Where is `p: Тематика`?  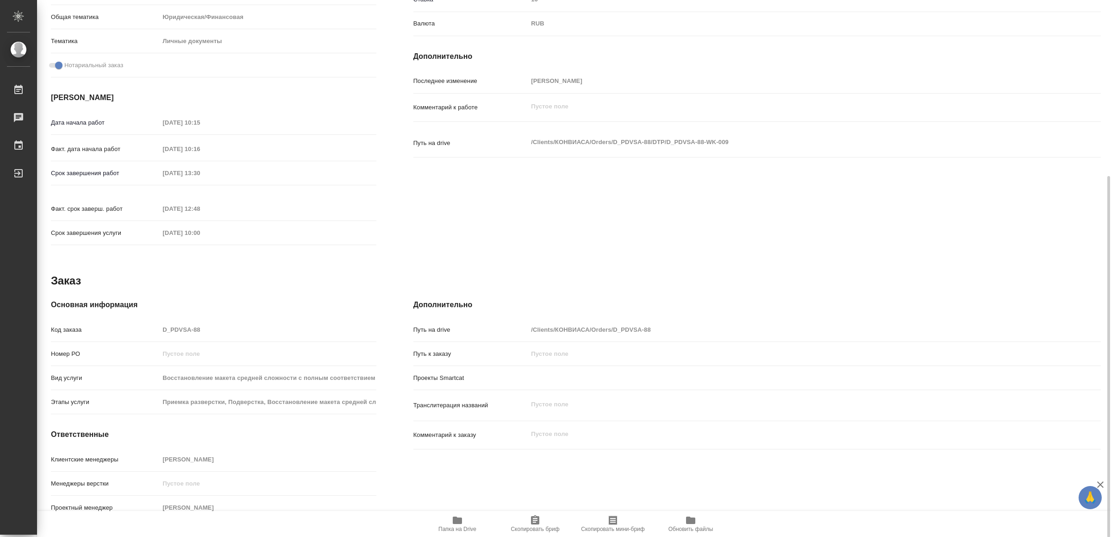 p: Тематика is located at coordinates (105, 41).